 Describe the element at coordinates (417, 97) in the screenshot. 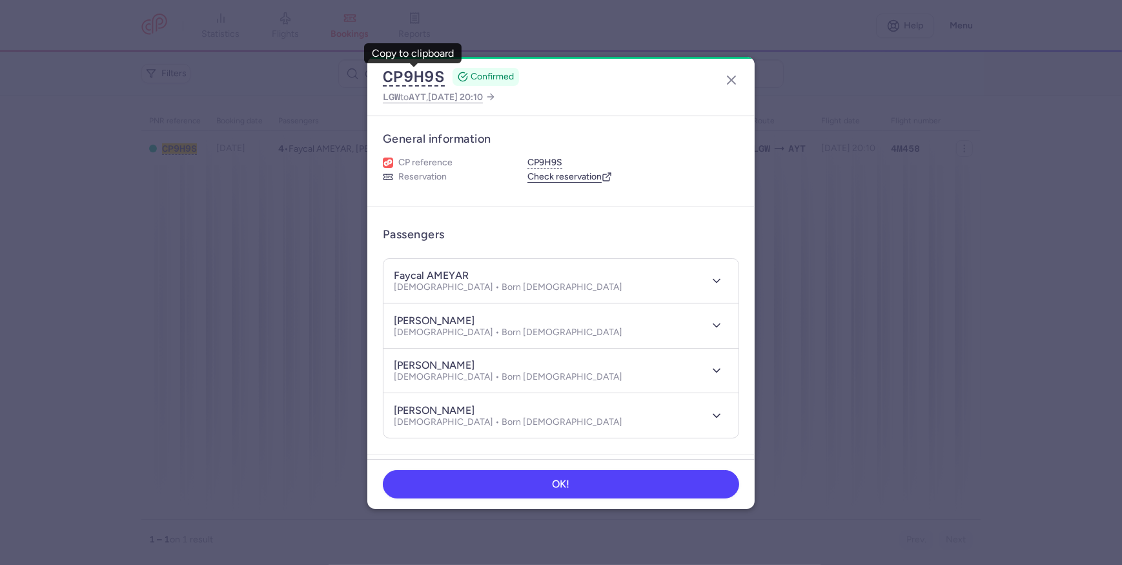

I see `span: AYT` at that location.